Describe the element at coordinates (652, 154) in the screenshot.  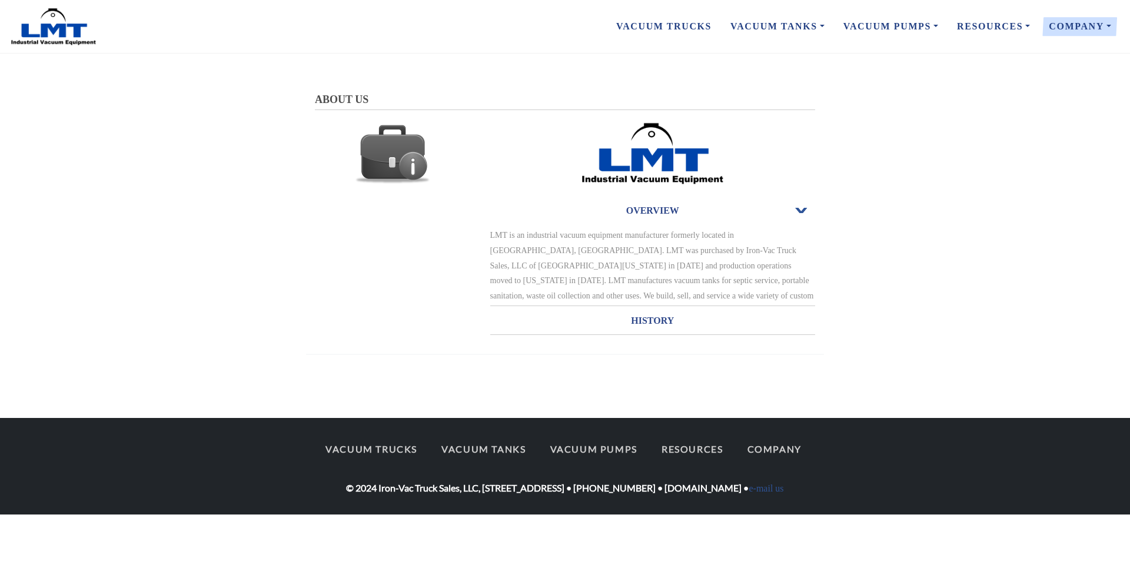
I see `img: Stacks Image 111504` at that location.